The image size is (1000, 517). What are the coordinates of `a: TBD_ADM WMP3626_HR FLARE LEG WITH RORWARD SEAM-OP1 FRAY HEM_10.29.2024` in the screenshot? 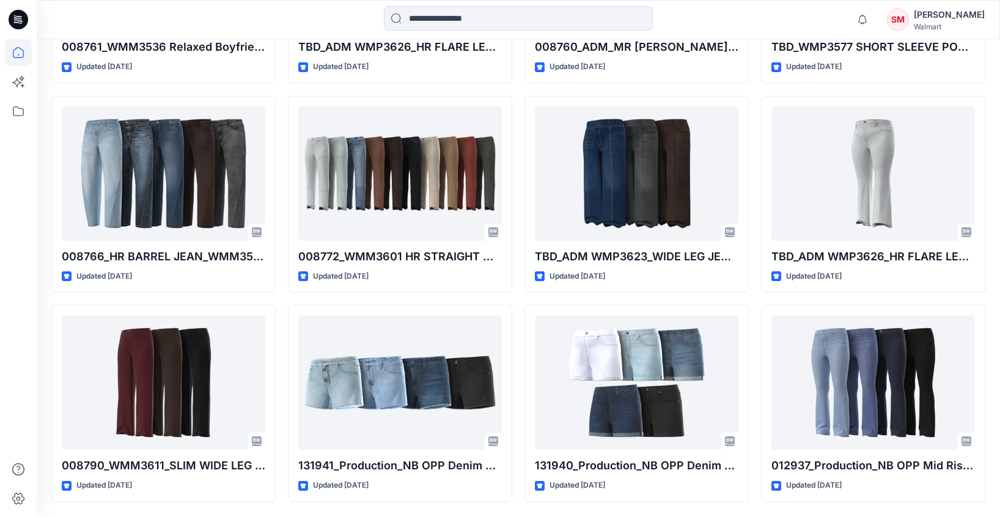 It's located at (873, 174).